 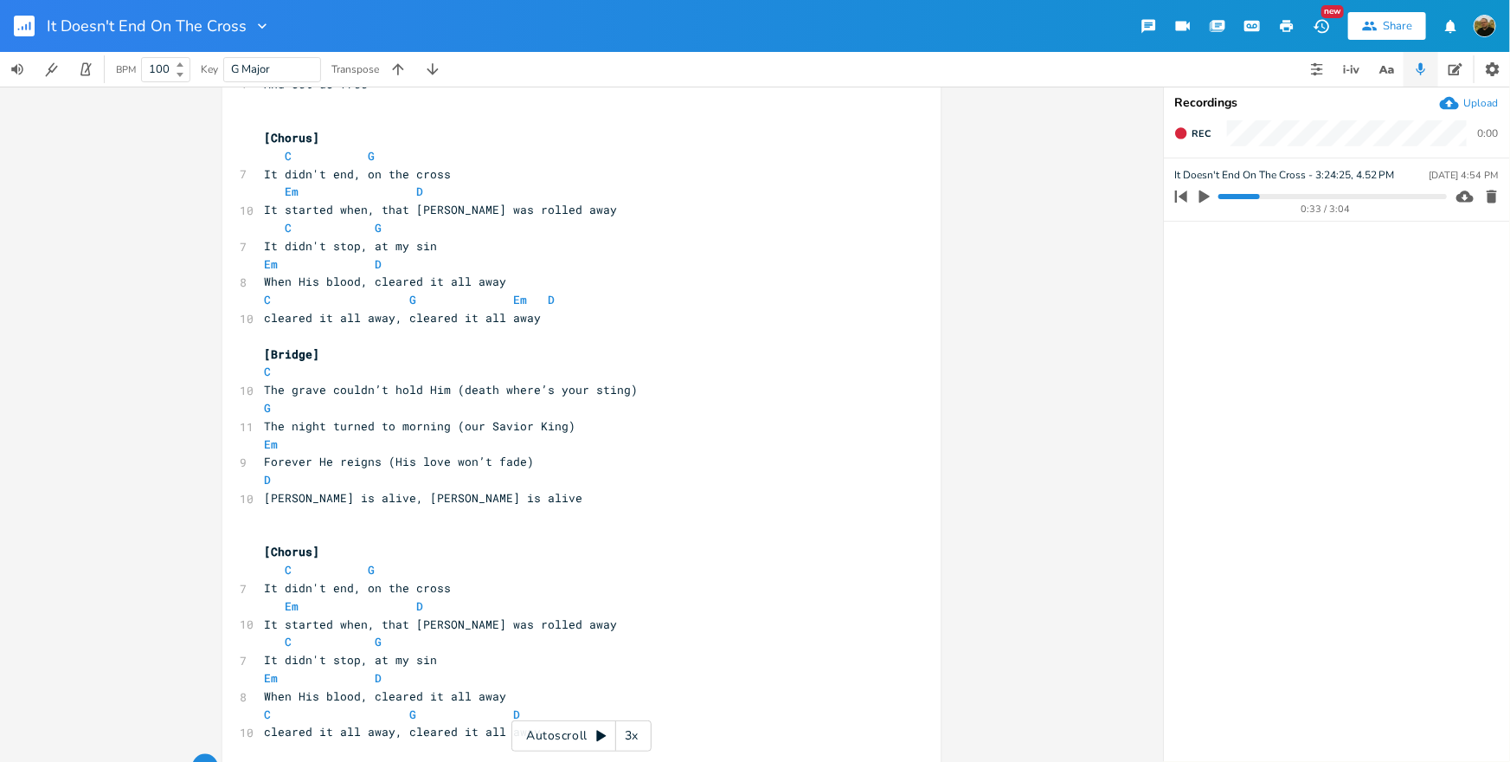 I want to click on div: New, so click(x=1333, y=11).